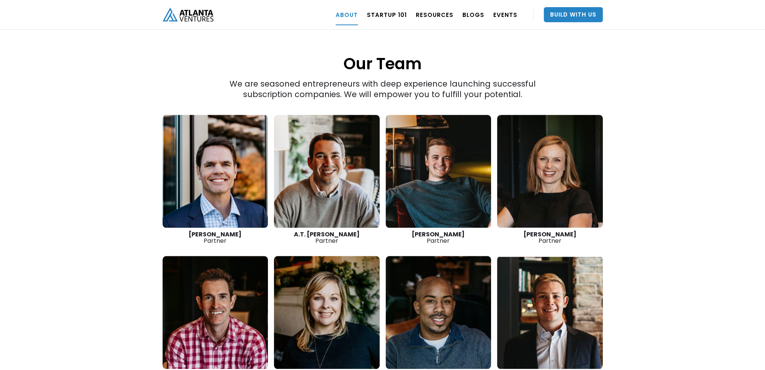  Describe the element at coordinates (473, 15) in the screenshot. I see `a: BLOGS` at that location.